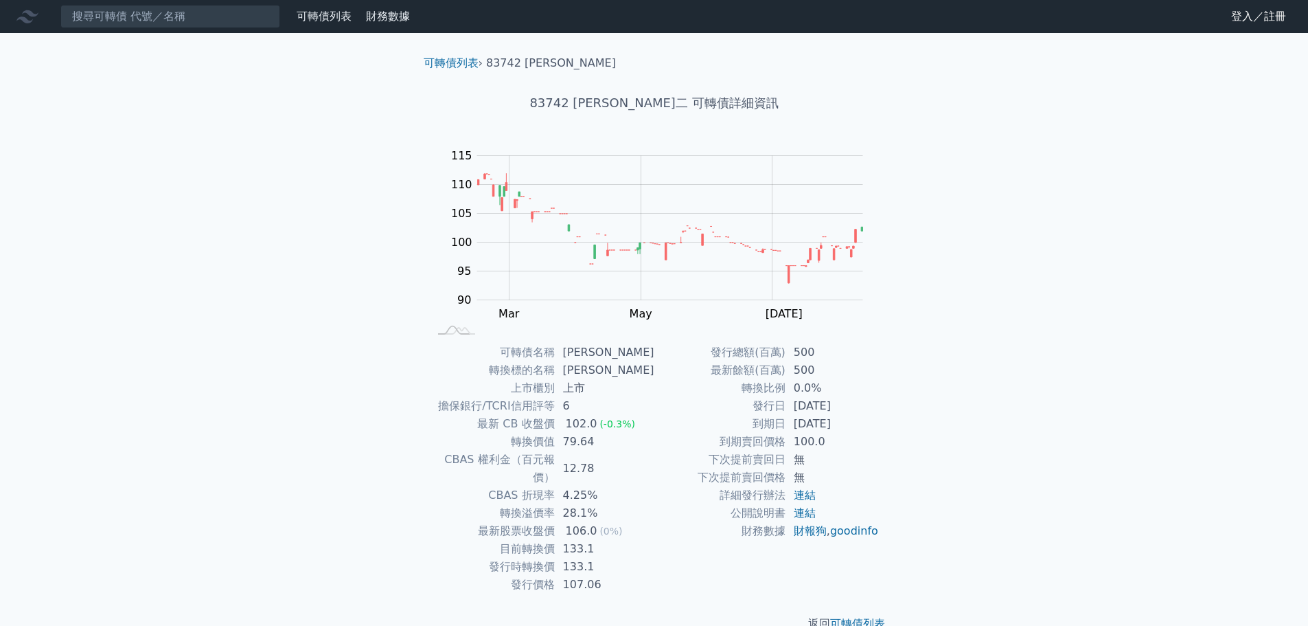 This screenshot has height=626, width=1308. What do you see at coordinates (720, 477) in the screenshot?
I see `td: 下次提前賣回價格` at bounding box center [720, 477].